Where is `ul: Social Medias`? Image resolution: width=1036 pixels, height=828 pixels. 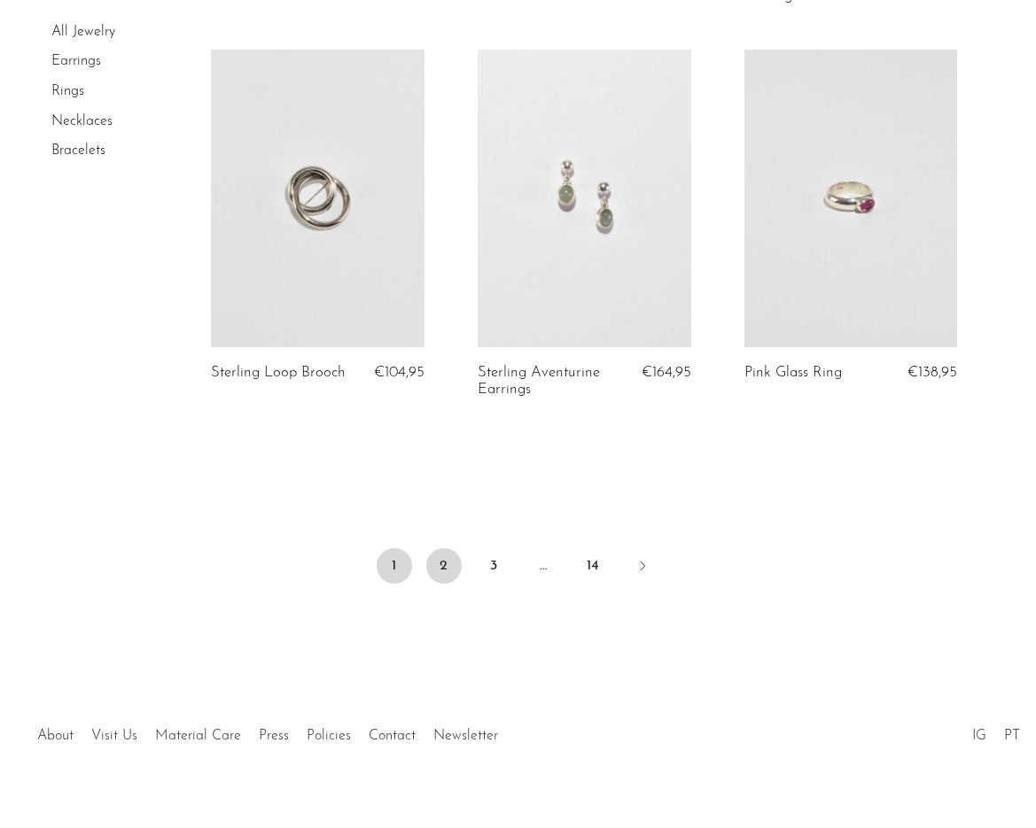 ul: Social Medias is located at coordinates (996, 732).